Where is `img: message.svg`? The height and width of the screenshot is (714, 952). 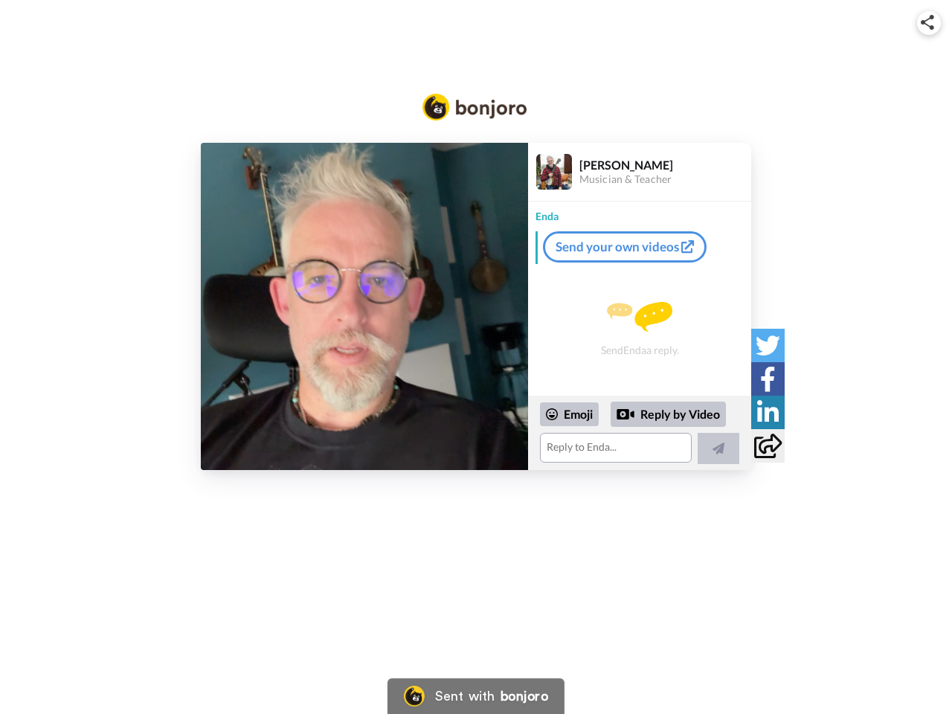 img: message.svg is located at coordinates (640, 317).